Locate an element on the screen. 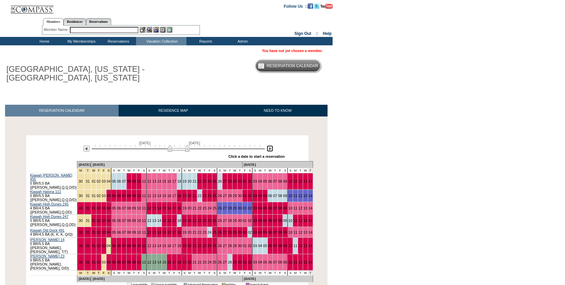 This screenshot has height=285, width=565. a: RESERVATION CALENDAR is located at coordinates (62, 111).